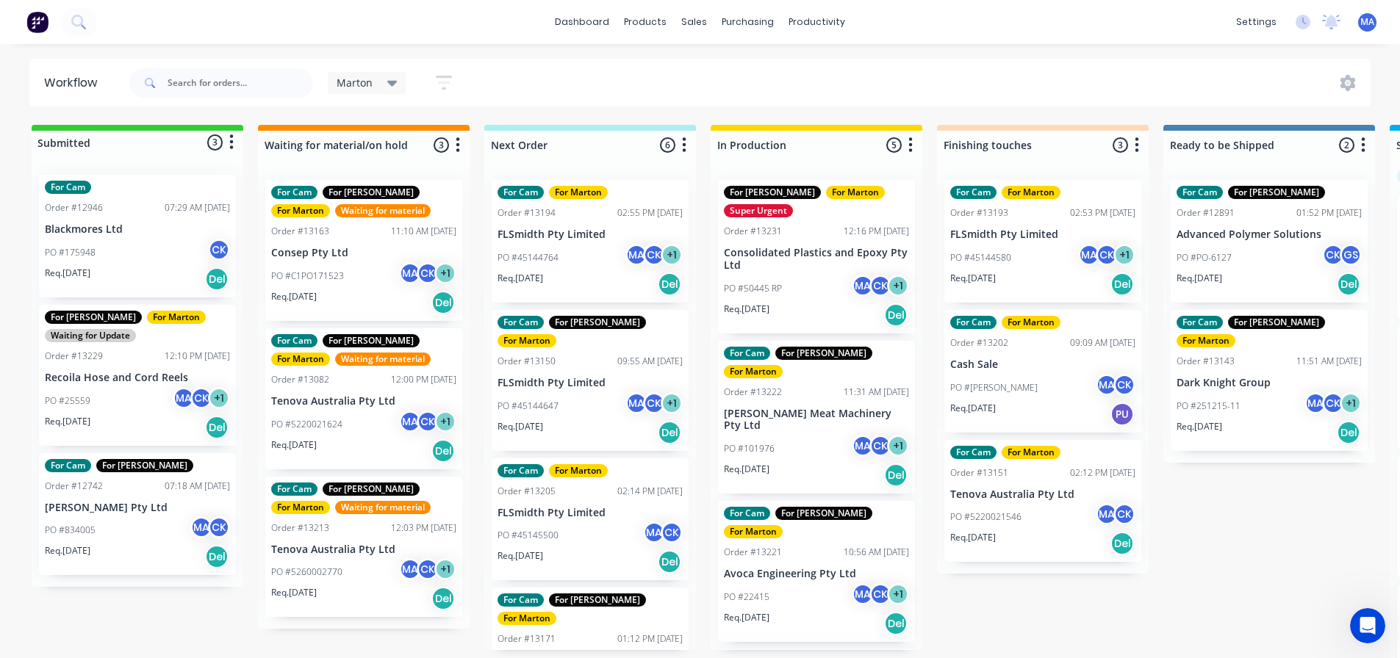 Image resolution: width=1400 pixels, height=658 pixels. What do you see at coordinates (816, 574) in the screenshot?
I see `p: Avoca Engineering Pty Ltd` at bounding box center [816, 574].